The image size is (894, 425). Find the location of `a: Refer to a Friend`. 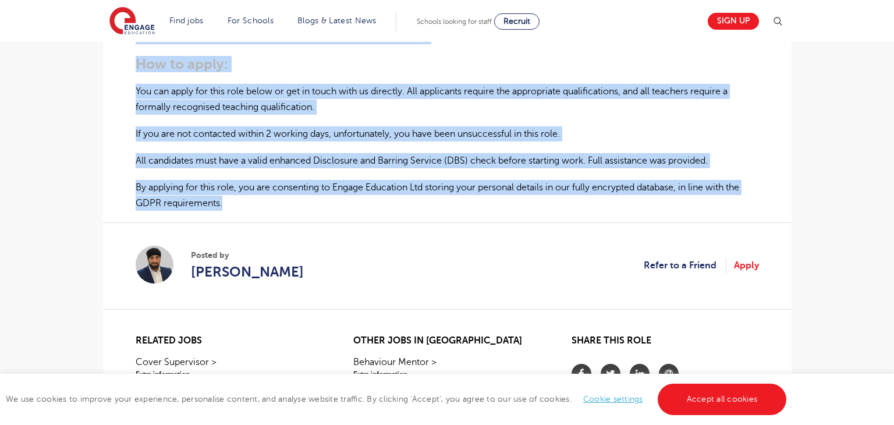

a: Refer to a Friend is located at coordinates (685, 265).